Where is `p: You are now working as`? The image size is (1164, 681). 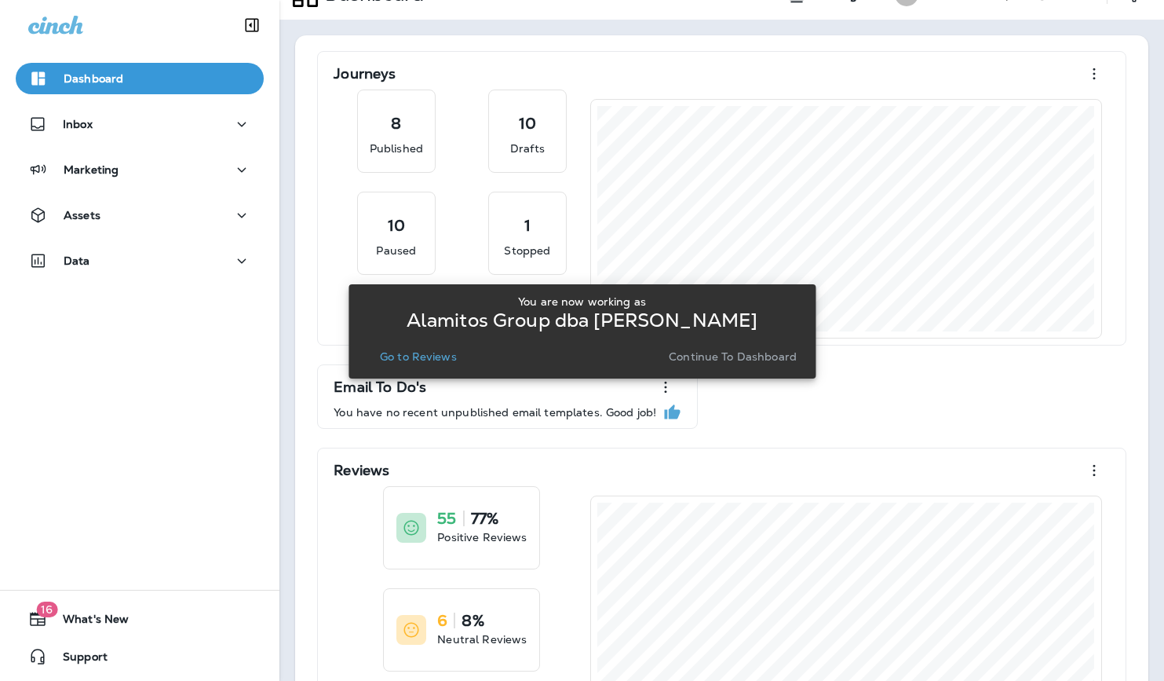 p: You are now working as is located at coordinates (582, 302).